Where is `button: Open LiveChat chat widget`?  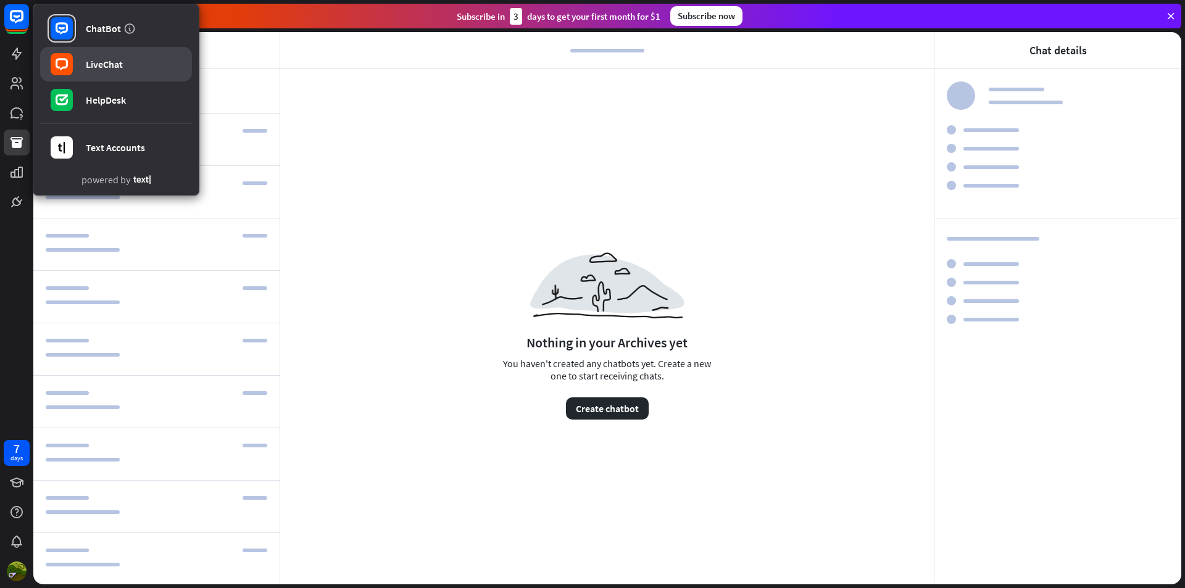 button: Open LiveChat chat widget is located at coordinates (28, 23).